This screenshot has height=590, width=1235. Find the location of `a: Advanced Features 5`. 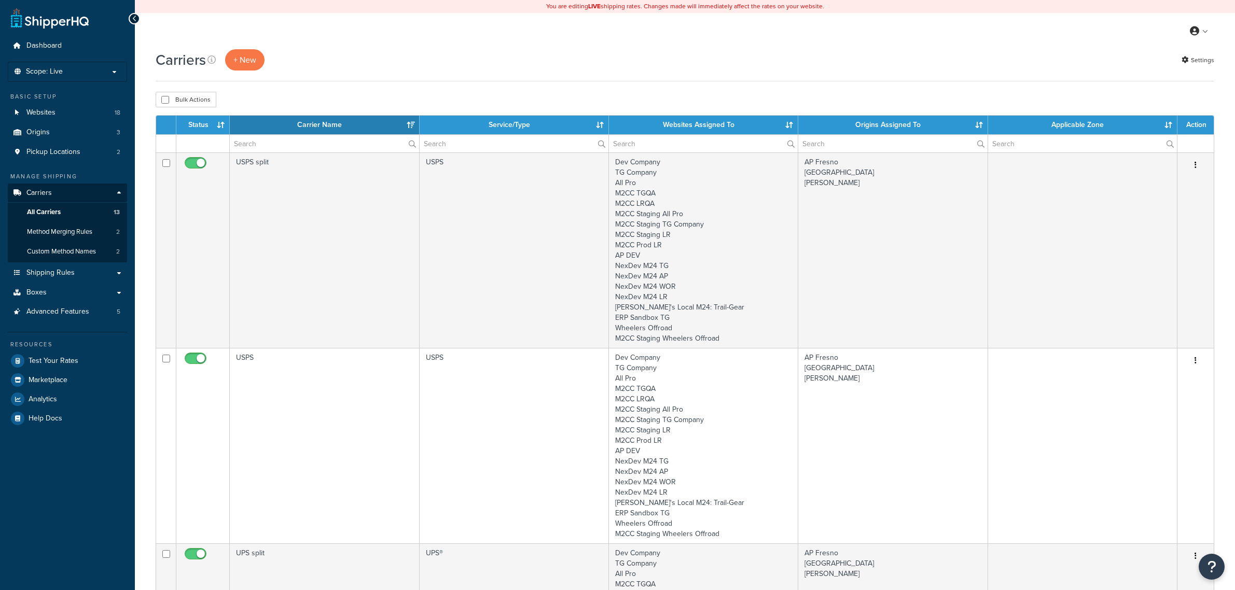

a: Advanced Features 5 is located at coordinates (67, 312).